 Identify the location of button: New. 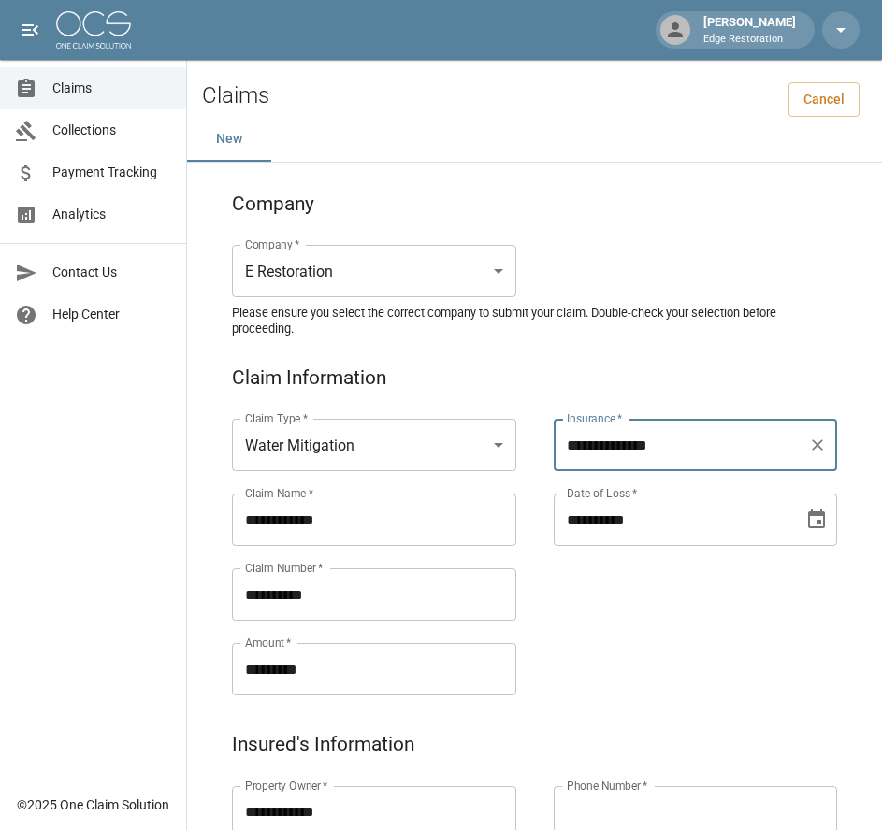
(229, 139).